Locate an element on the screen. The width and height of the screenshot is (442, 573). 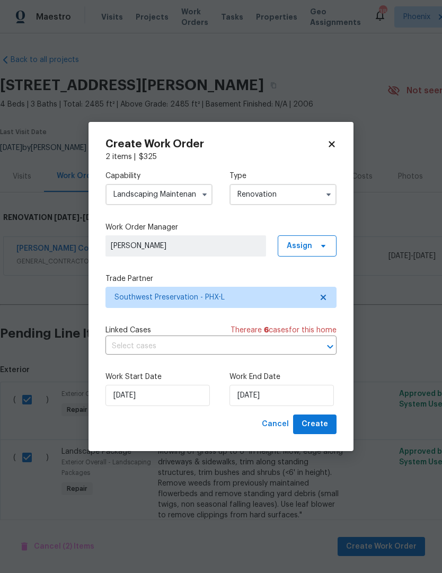
button: Cancel is located at coordinates (275, 424).